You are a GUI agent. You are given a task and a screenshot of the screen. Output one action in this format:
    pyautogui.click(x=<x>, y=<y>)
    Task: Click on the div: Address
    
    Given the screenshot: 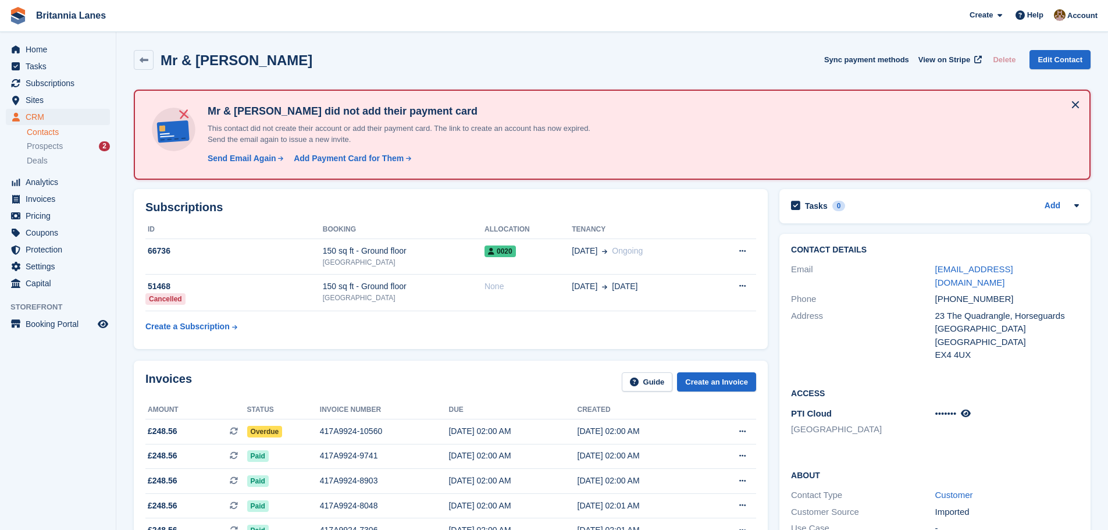 What is the action you would take?
    pyautogui.click(x=862, y=336)
    